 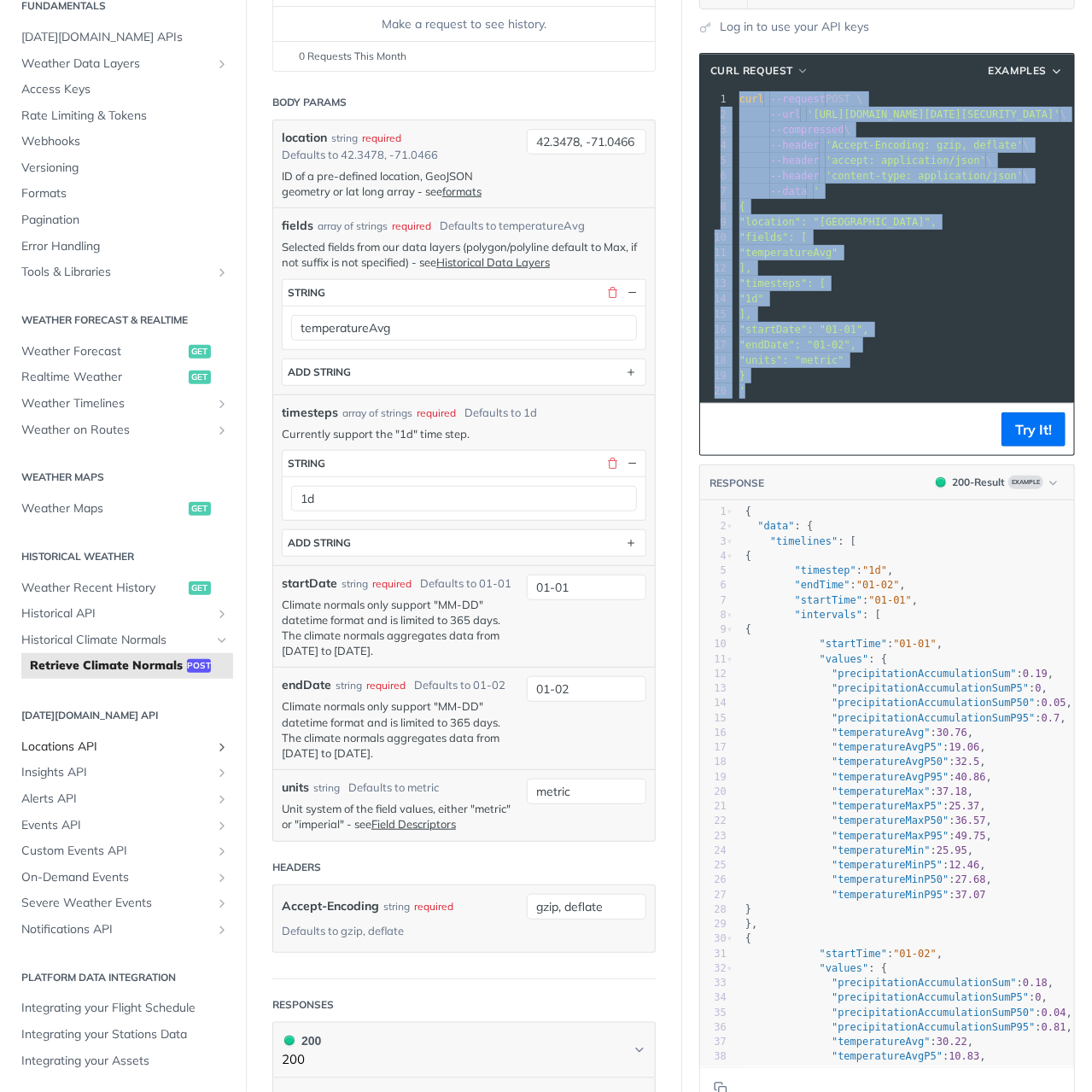 What do you see at coordinates (222, 799) in the screenshot?
I see `button: Show subpages for Alerts API` at bounding box center [222, 799].